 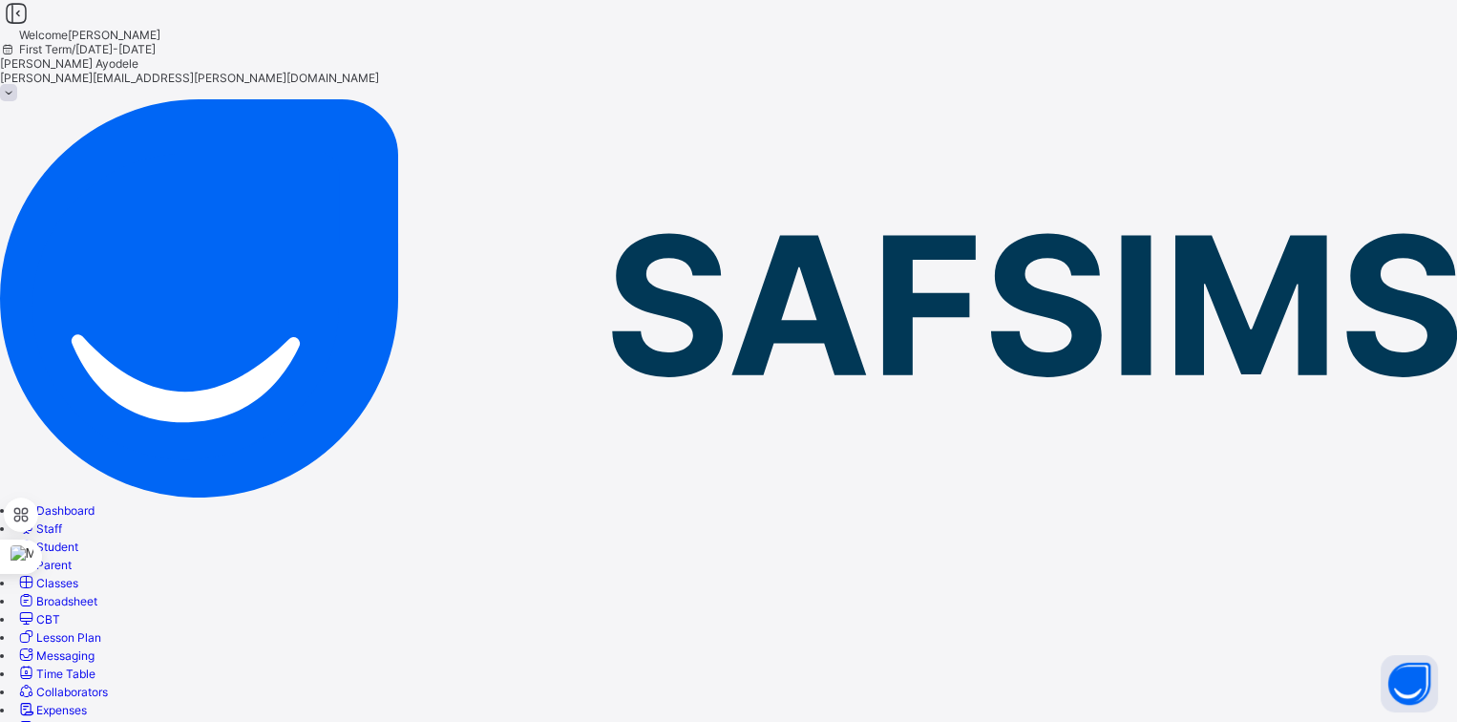 I want to click on span: Time Table, so click(x=66, y=673).